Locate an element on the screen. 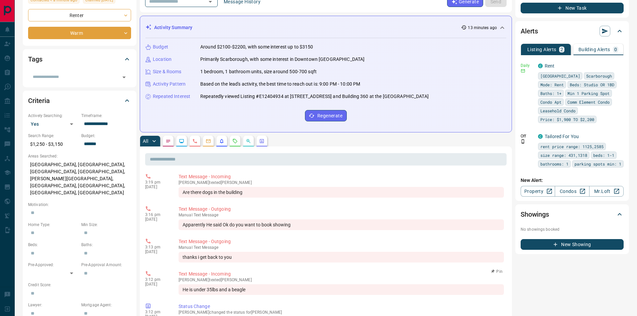  div: Are there dogs in the building is located at coordinates (341, 192).